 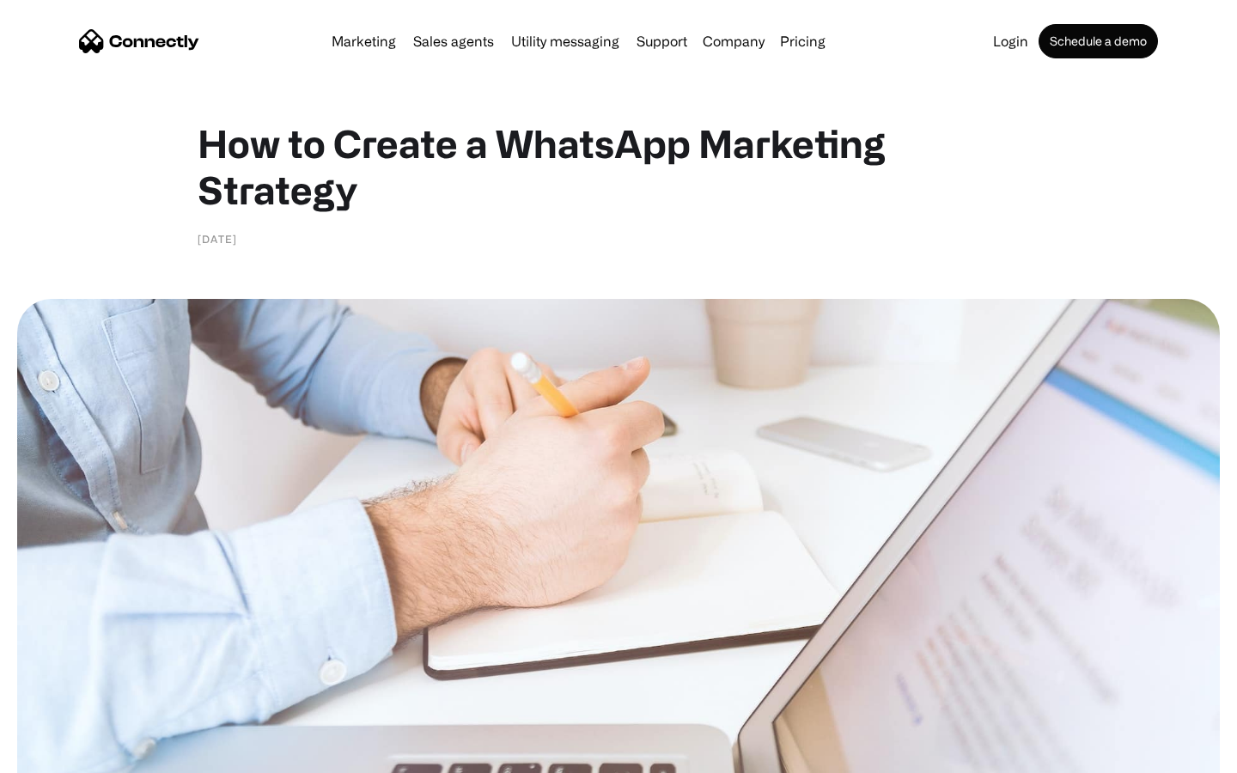 I want to click on a: Login, so click(x=1010, y=41).